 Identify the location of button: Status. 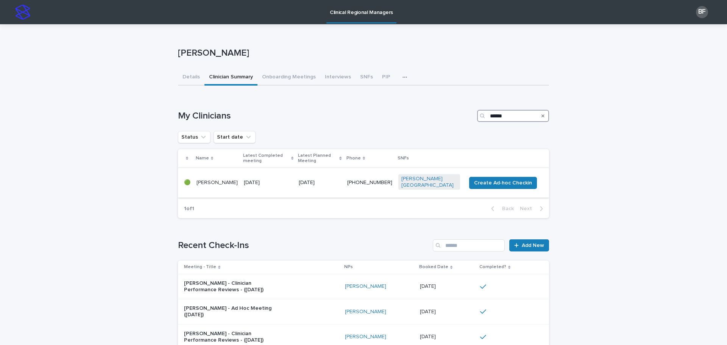
(194, 137).